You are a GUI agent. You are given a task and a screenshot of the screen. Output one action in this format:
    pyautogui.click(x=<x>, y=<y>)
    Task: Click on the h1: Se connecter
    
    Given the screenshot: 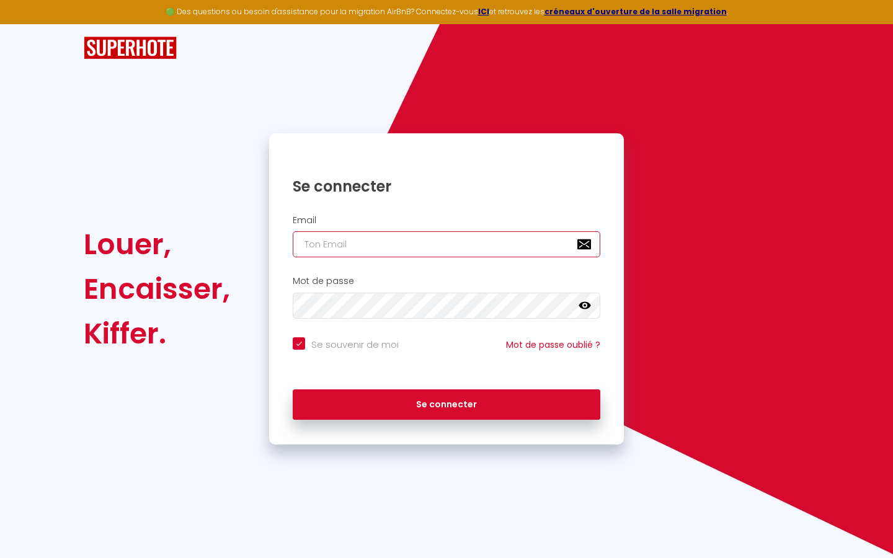 What is the action you would take?
    pyautogui.click(x=447, y=186)
    